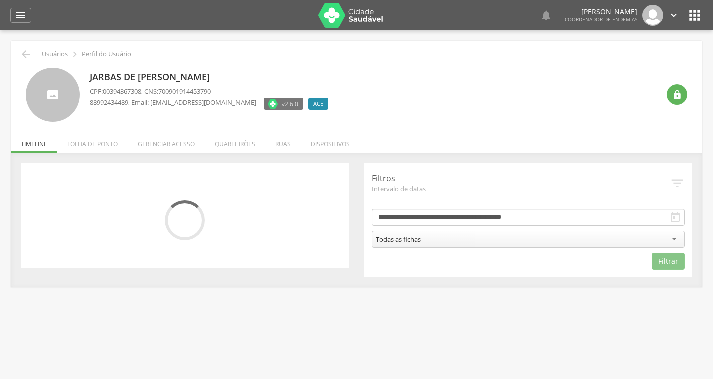 This screenshot has width=713, height=379. What do you see at coordinates (330, 141) in the screenshot?
I see `li: Dispositivos` at bounding box center [330, 141].